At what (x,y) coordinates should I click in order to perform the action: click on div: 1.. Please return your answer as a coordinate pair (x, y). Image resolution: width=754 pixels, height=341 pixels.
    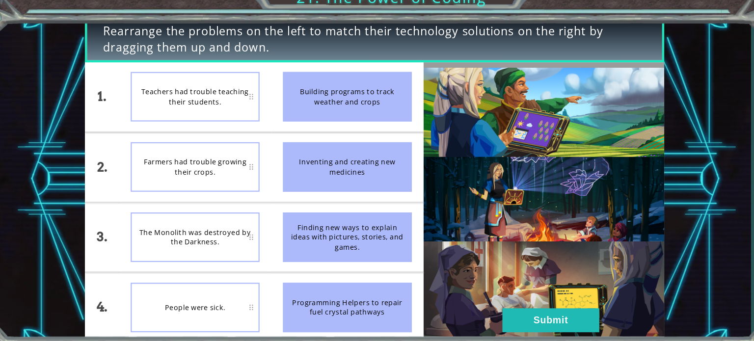
    Looking at the image, I should click on (111, 102).